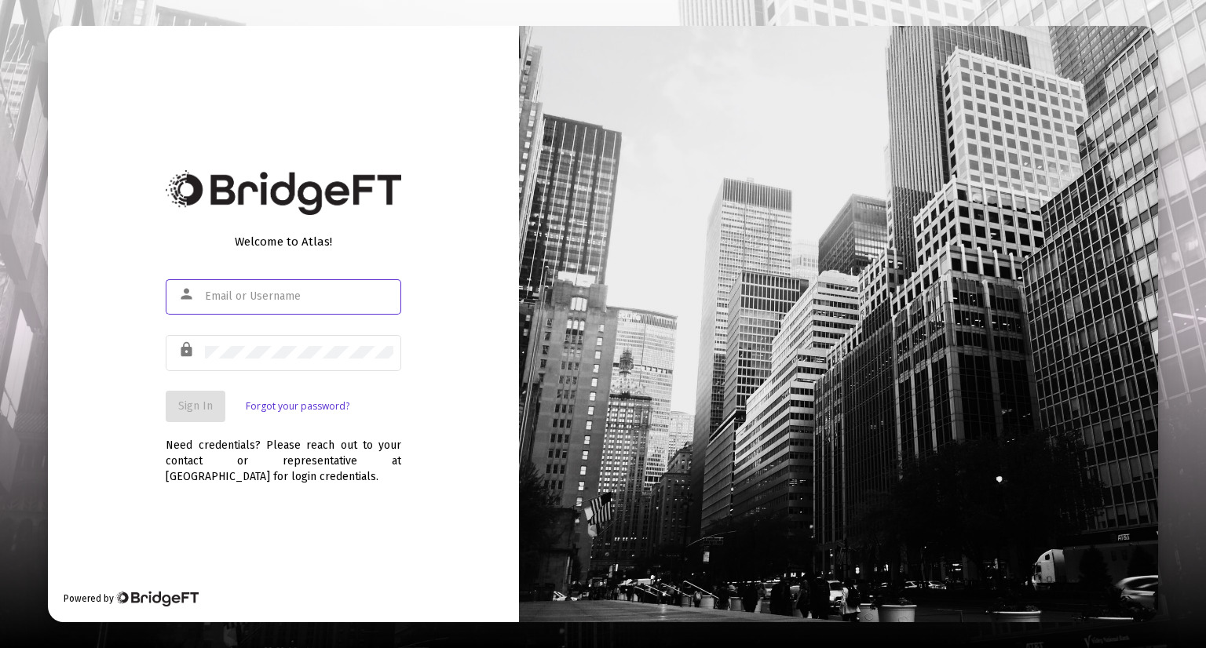 This screenshot has height=648, width=1206. What do you see at coordinates (188, 294) in the screenshot?
I see `mat-icon: person` at bounding box center [188, 294].